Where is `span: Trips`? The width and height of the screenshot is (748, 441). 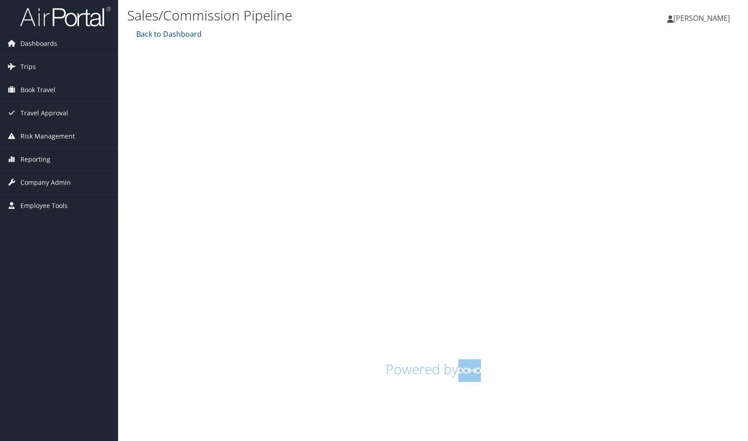
span: Trips is located at coordinates (28, 67).